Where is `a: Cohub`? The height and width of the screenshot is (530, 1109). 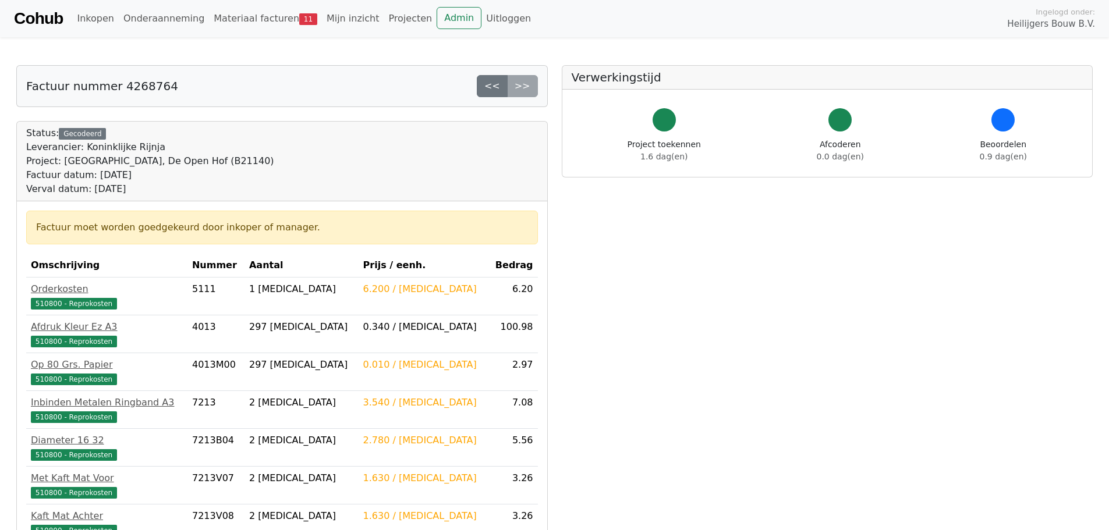
a: Cohub is located at coordinates (38, 19).